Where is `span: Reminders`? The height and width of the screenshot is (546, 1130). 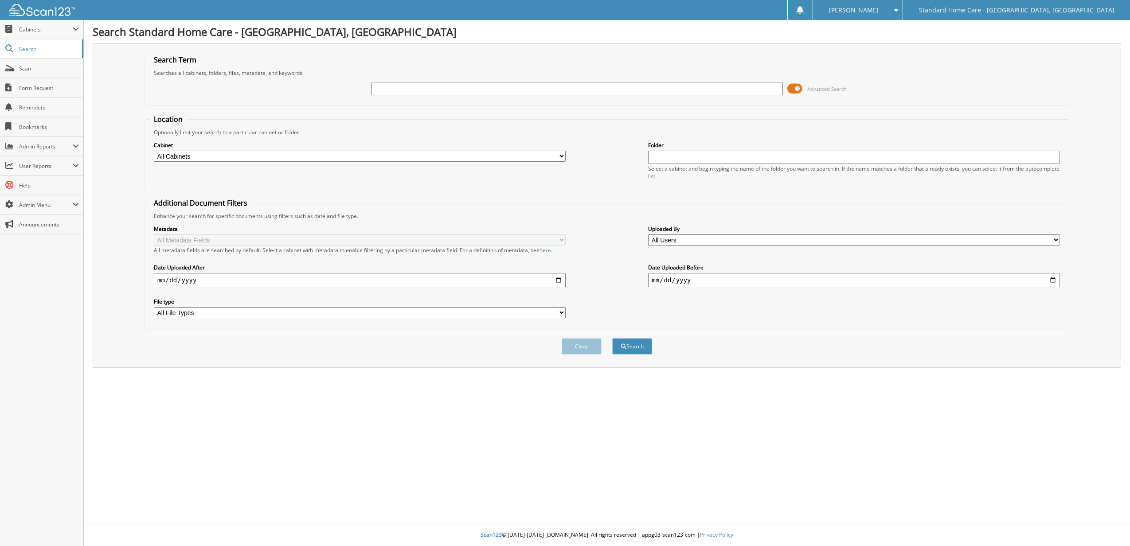
span: Reminders is located at coordinates (49, 107).